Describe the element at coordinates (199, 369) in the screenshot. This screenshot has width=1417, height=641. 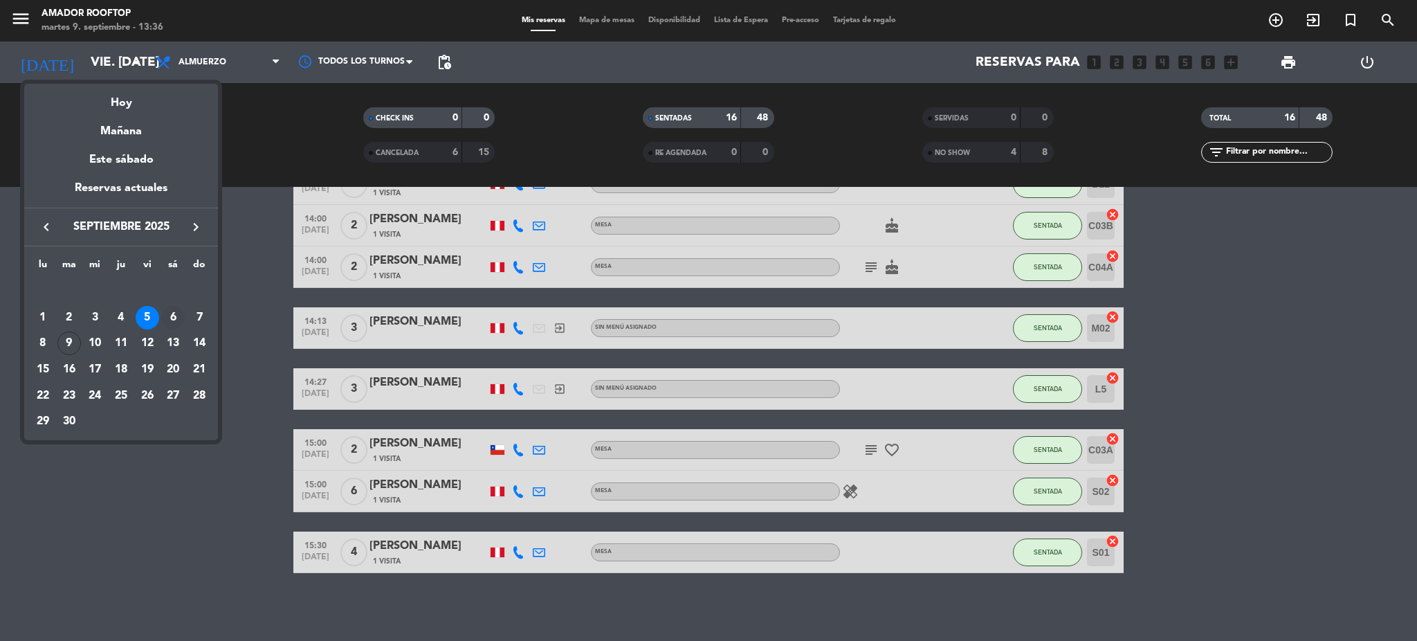
I see `td: 21 de septiembre de 2025` at that location.